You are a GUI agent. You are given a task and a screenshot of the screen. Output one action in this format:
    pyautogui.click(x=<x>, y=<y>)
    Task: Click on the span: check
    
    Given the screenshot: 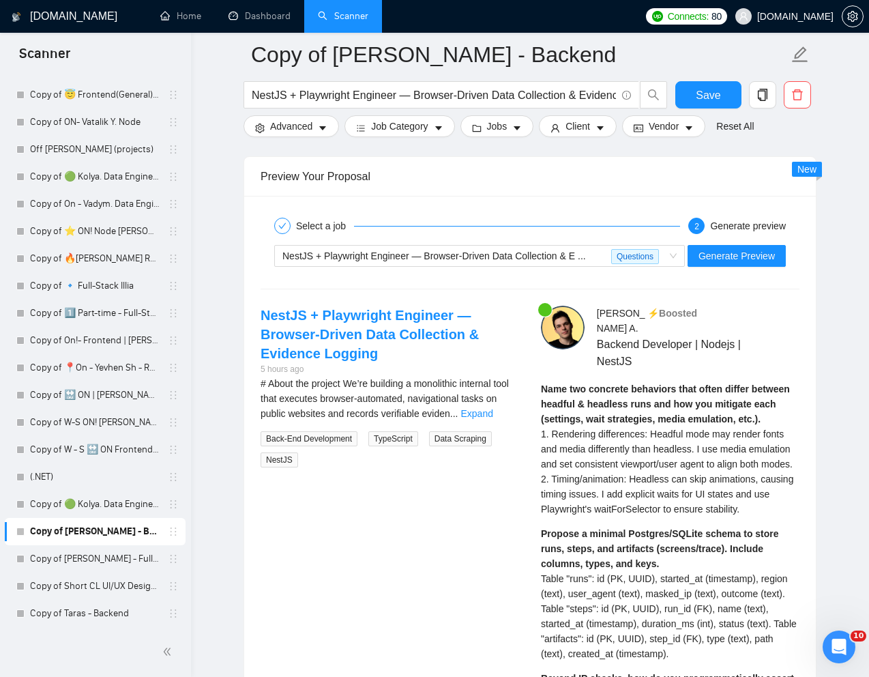 What is the action you would take?
    pyautogui.click(x=282, y=226)
    